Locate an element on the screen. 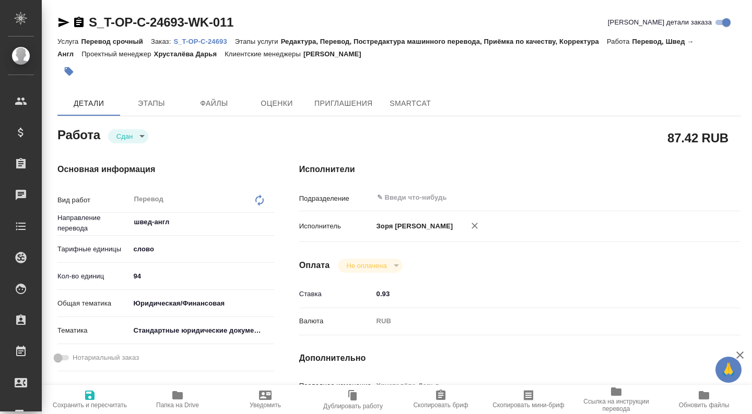 This screenshot has height=414, width=752. p: Заказ: is located at coordinates (162, 41).